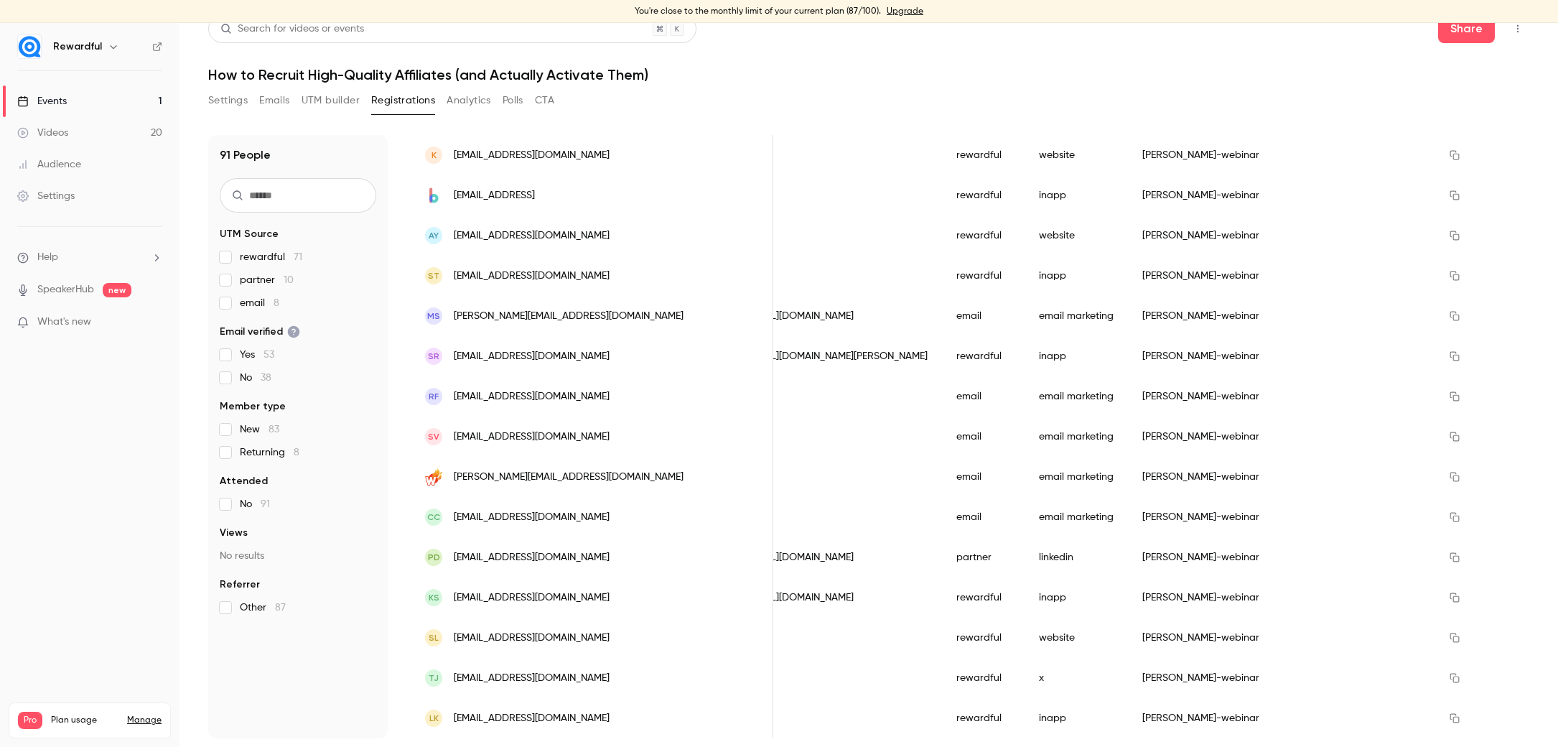  What do you see at coordinates (434, 477) in the screenshot?
I see `img: wickedreports.com` at bounding box center [434, 477].